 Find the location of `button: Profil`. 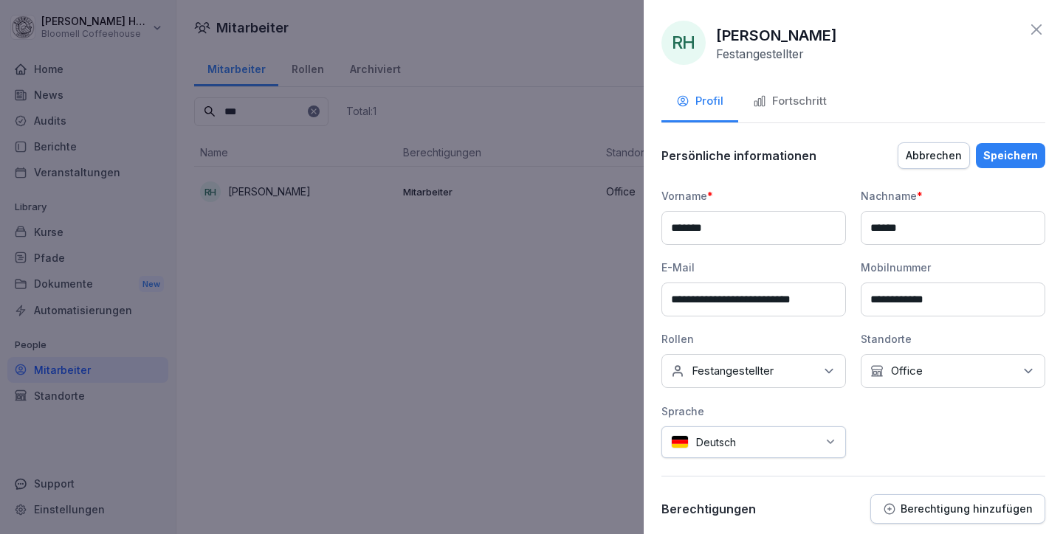

button: Profil is located at coordinates (700, 103).